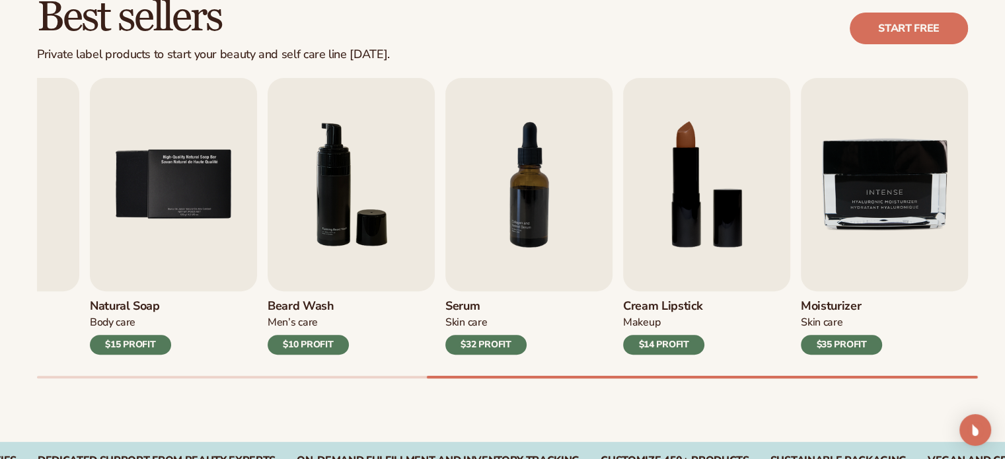 The image size is (1005, 459). I want to click on h3: Moisturizer, so click(841, 307).